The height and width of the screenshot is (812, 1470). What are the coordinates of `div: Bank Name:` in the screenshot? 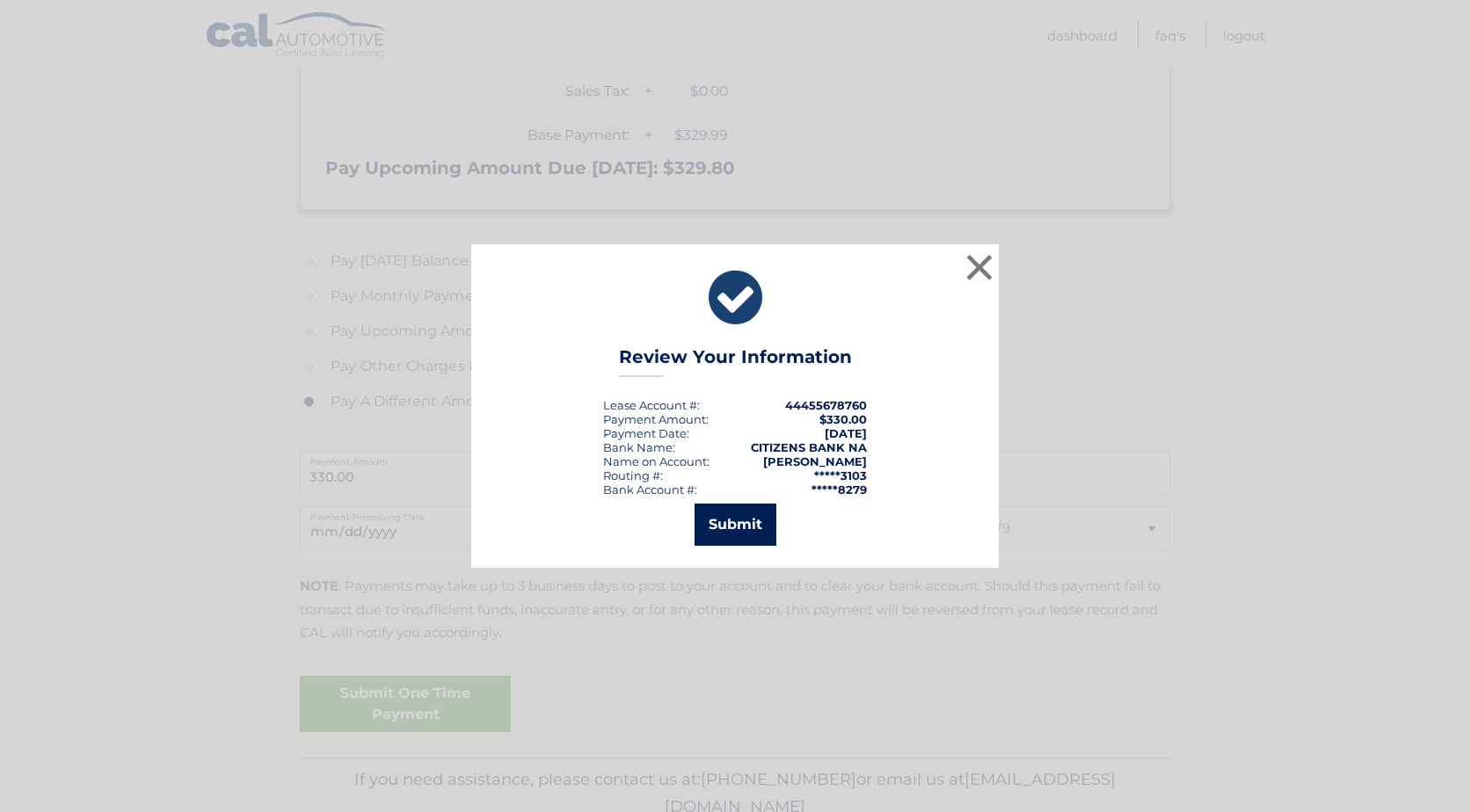 It's located at (639, 447).